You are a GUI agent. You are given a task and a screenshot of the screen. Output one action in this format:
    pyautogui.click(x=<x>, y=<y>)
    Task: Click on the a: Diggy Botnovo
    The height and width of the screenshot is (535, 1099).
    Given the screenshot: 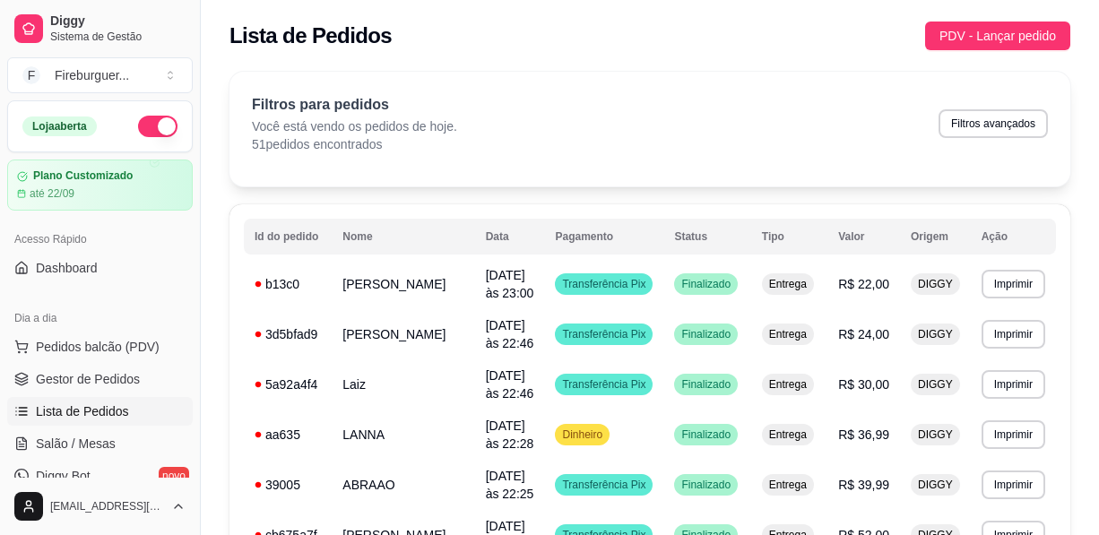 What is the action you would take?
    pyautogui.click(x=99, y=476)
    